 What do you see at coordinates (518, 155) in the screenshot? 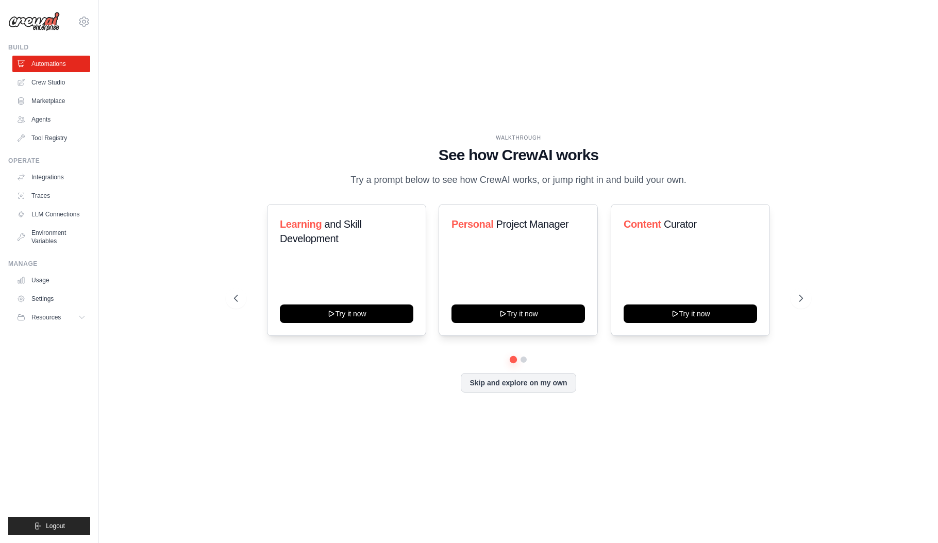
I see `h1: See how CrewAI works` at bounding box center [518, 155].